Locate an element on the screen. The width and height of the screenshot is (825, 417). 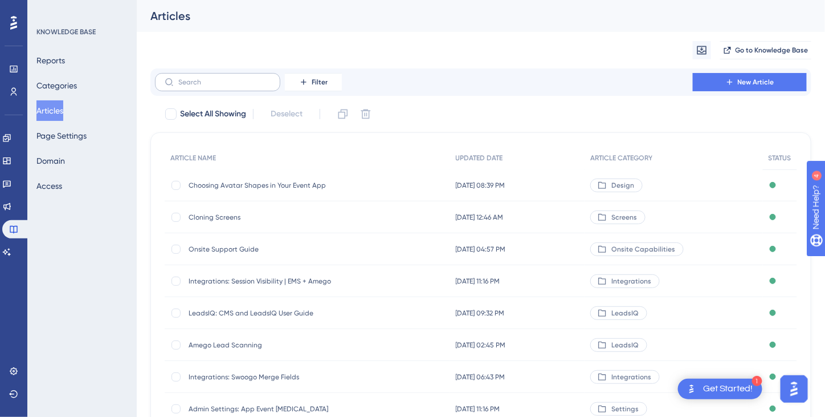
button: Page Settings is located at coordinates (62, 136).